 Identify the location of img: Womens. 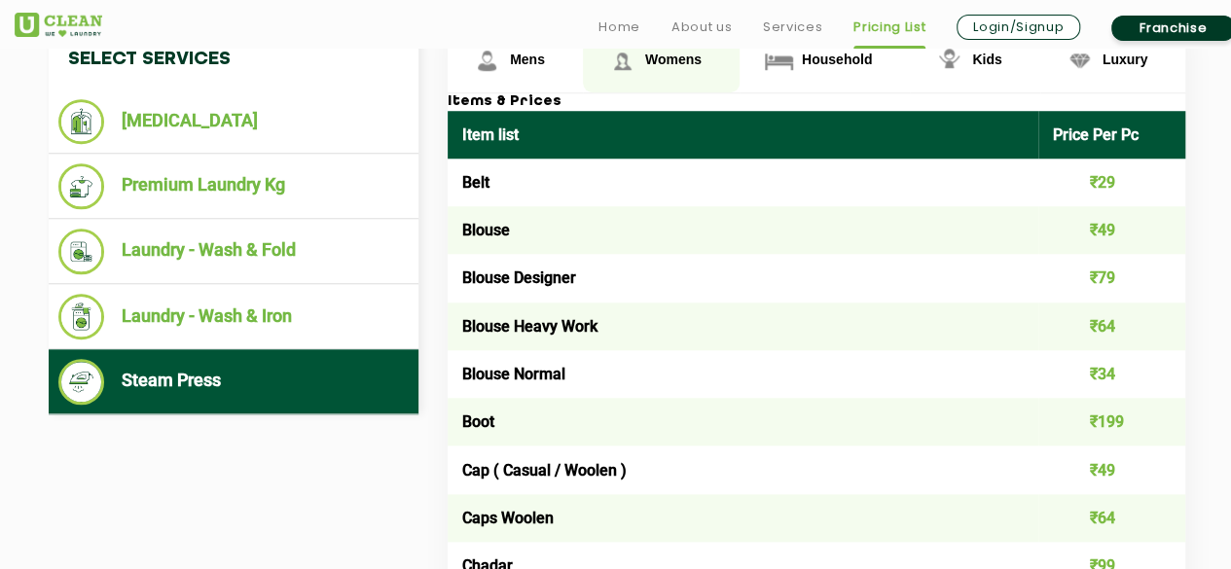
(622, 60).